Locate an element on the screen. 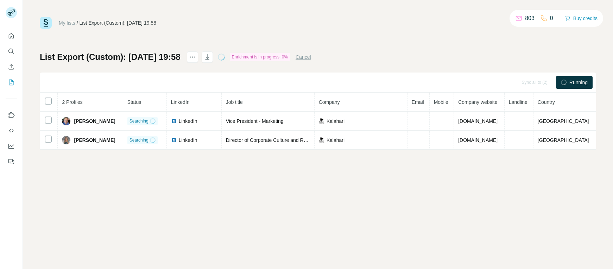 The image size is (613, 269). span: Director of Corporate Culture and Retention is located at coordinates (273, 140).